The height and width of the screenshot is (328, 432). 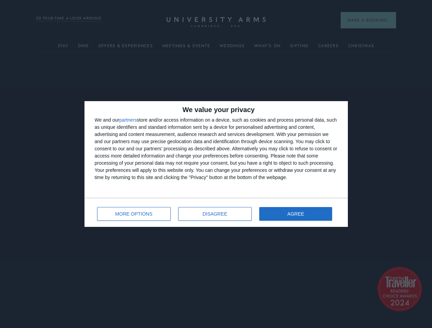 What do you see at coordinates (134, 214) in the screenshot?
I see `span: MORE OPTIONS` at bounding box center [134, 214].